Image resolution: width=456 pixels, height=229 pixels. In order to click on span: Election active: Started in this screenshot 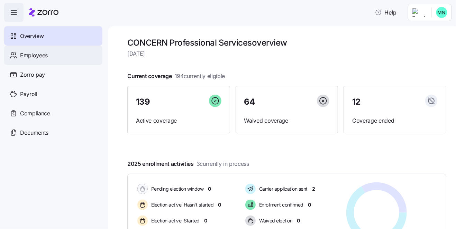, I will do `click(174, 221)`.